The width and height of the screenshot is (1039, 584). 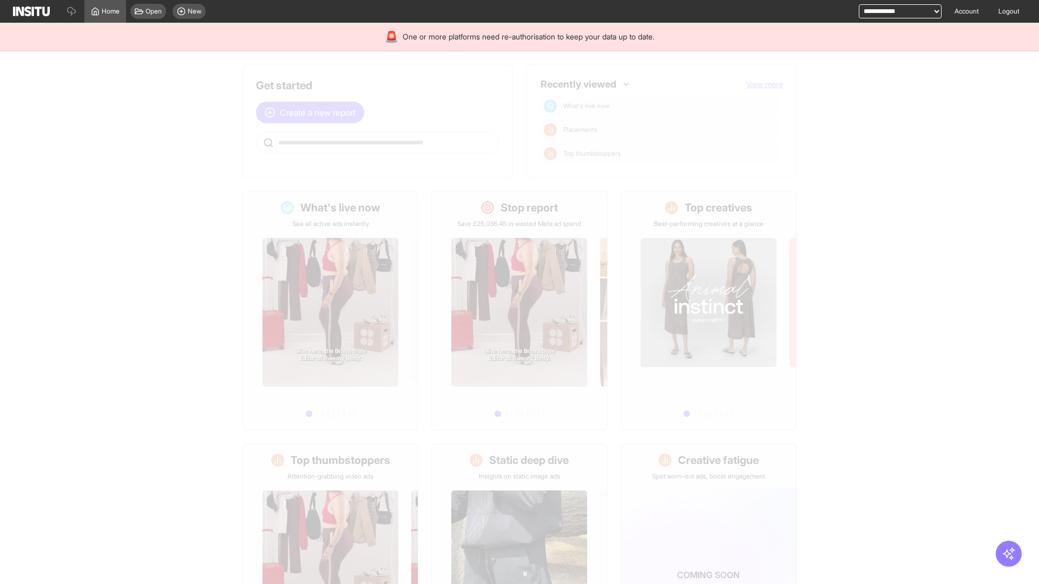 What do you see at coordinates (154, 11) in the screenshot?
I see `span: Open` at bounding box center [154, 11].